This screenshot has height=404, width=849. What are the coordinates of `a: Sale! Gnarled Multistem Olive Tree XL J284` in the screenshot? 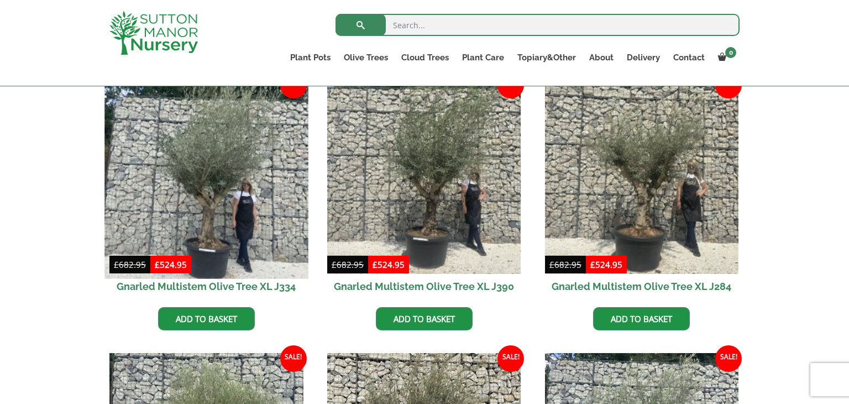 It's located at (642, 189).